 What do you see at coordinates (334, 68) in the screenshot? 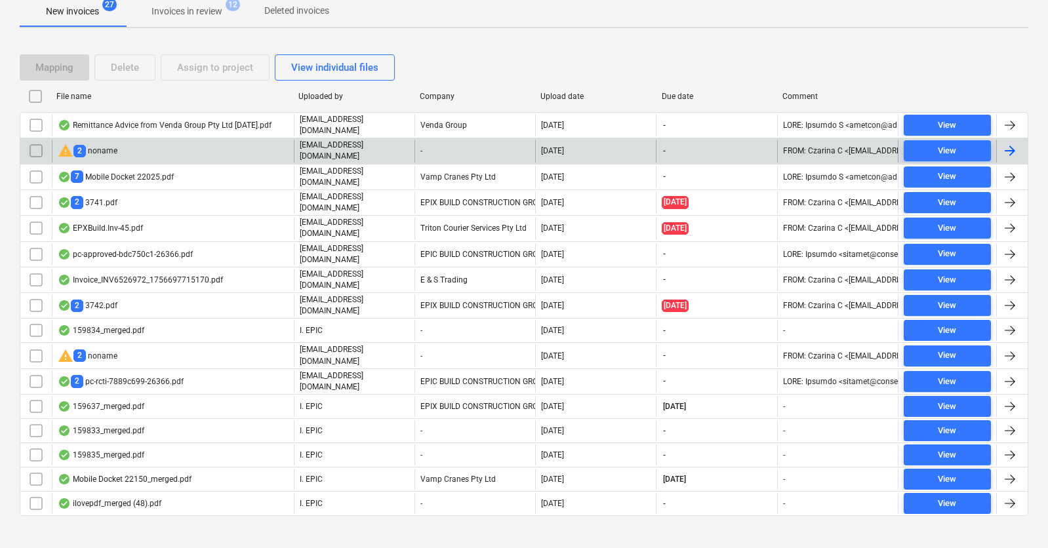
I see `button: View individual files` at bounding box center [334, 68].